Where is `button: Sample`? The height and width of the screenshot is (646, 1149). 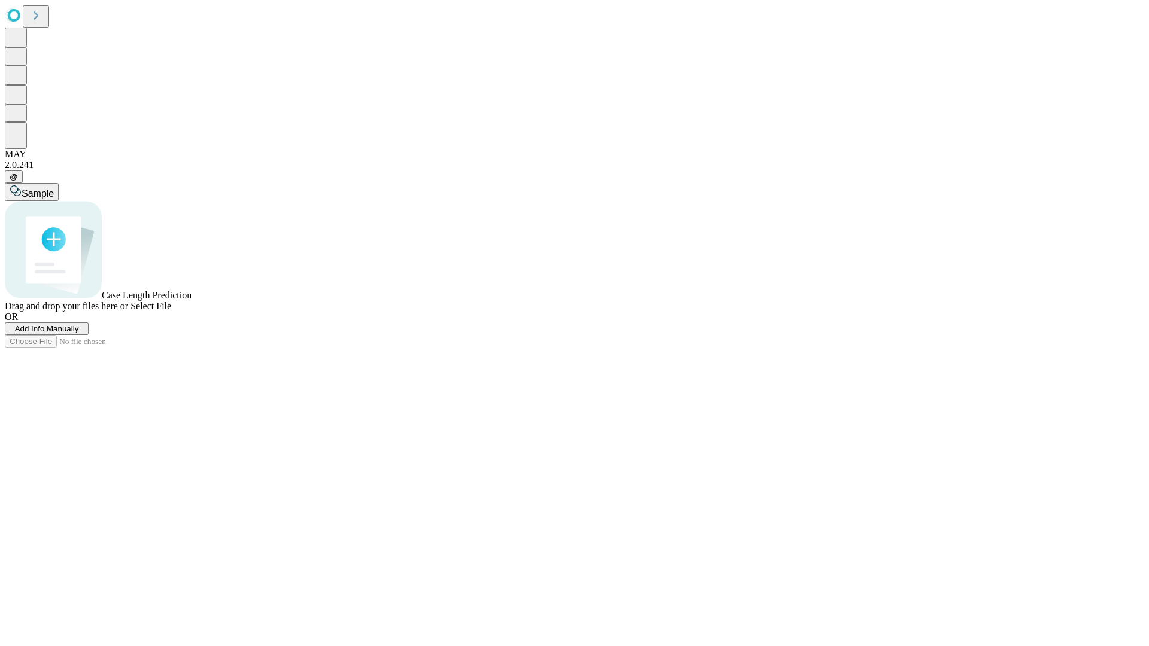 button: Sample is located at coordinates (32, 192).